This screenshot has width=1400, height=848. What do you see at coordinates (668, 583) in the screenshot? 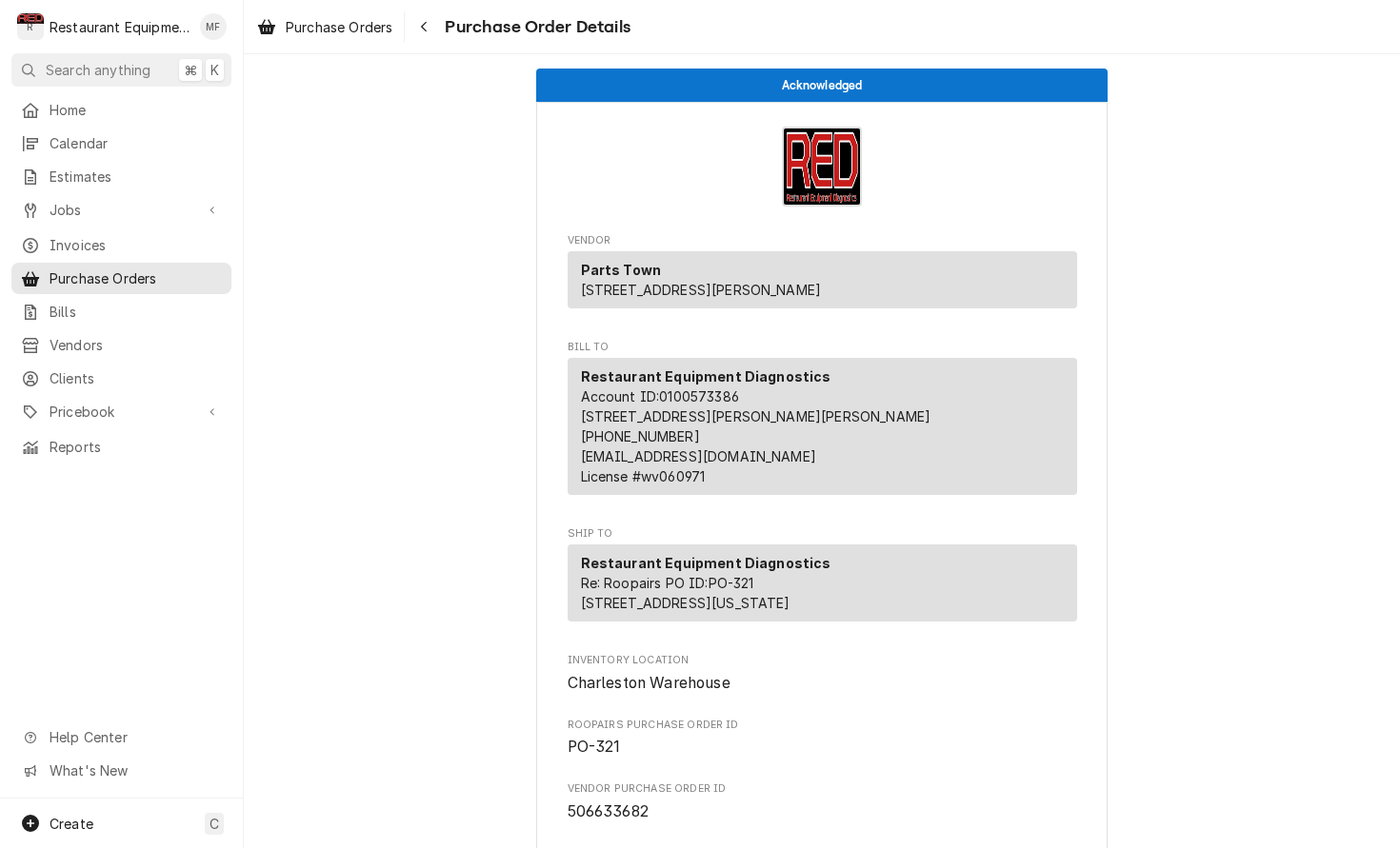
I see `span: Re: Roopairs PO ID: PO-321` at bounding box center [668, 583].